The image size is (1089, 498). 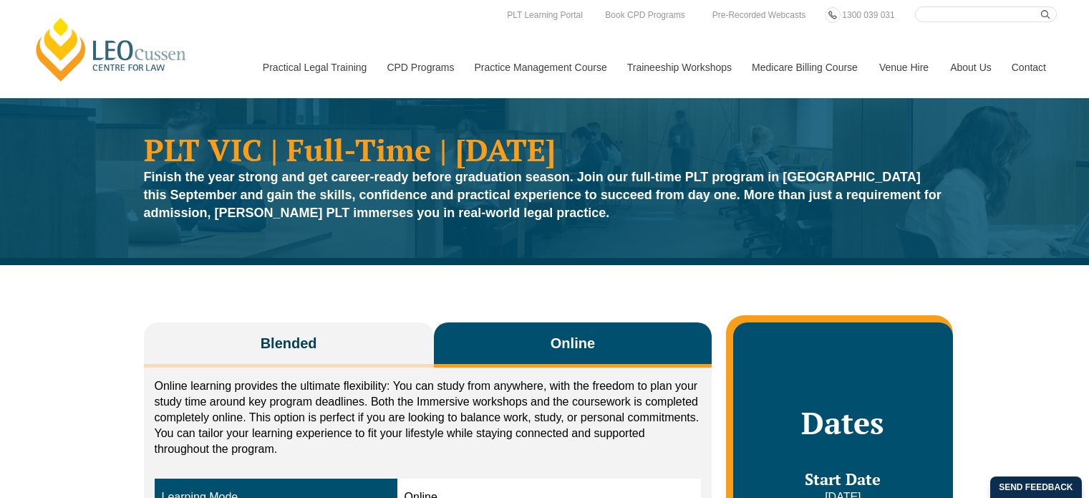 What do you see at coordinates (645, 15) in the screenshot?
I see `a: Book CPD Programs` at bounding box center [645, 15].